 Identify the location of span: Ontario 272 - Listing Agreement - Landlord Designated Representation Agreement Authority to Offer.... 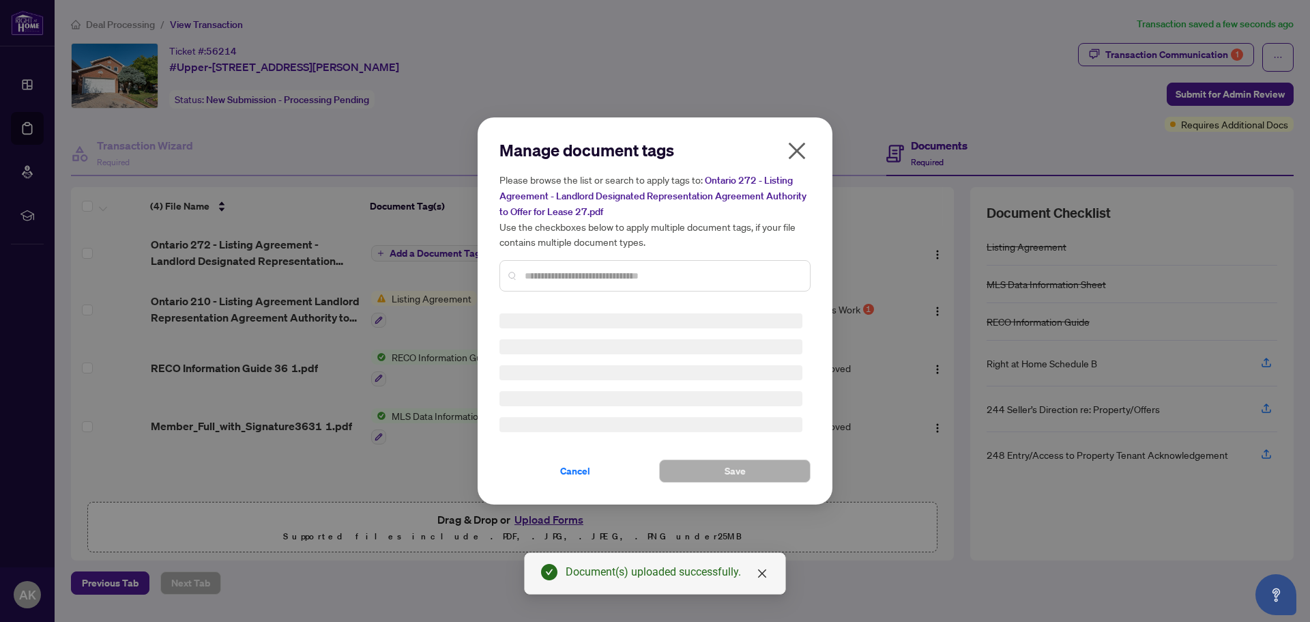
(653, 196).